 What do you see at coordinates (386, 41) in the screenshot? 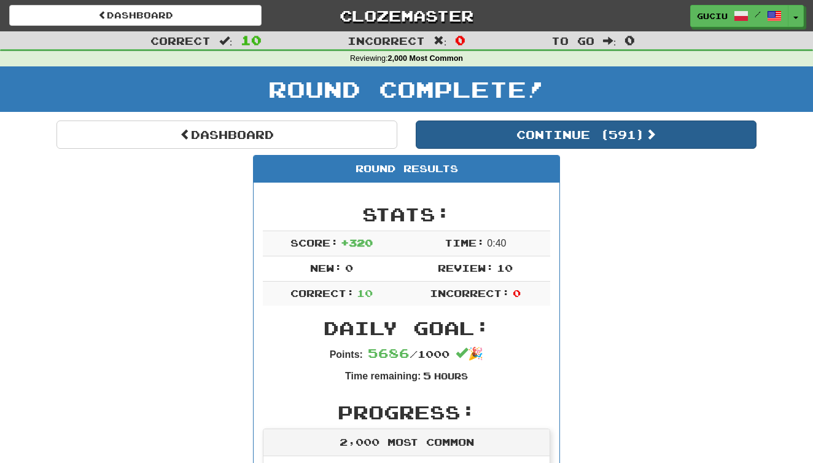
I see `span: Incorrect` at bounding box center [386, 41].